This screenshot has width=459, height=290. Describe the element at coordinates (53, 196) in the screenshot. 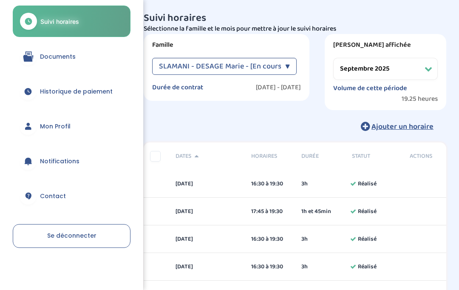

I see `span: Contact` at that location.